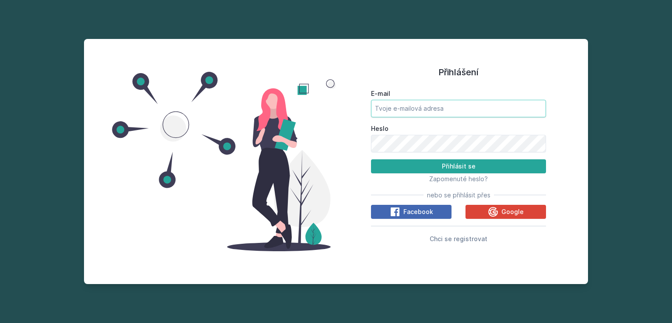 The width and height of the screenshot is (672, 323). I want to click on span: nebo se přihlásit přes, so click(458, 195).